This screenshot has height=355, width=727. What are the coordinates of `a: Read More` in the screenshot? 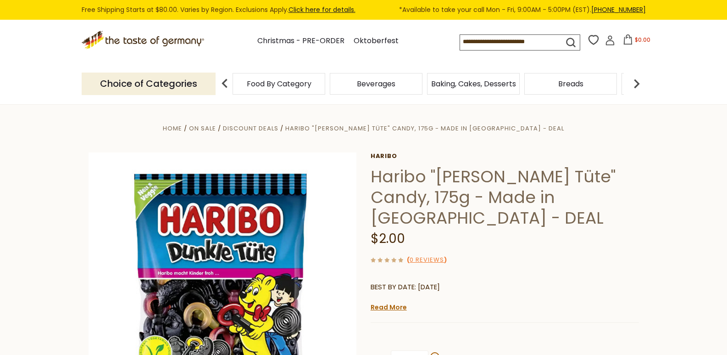 It's located at (389, 307).